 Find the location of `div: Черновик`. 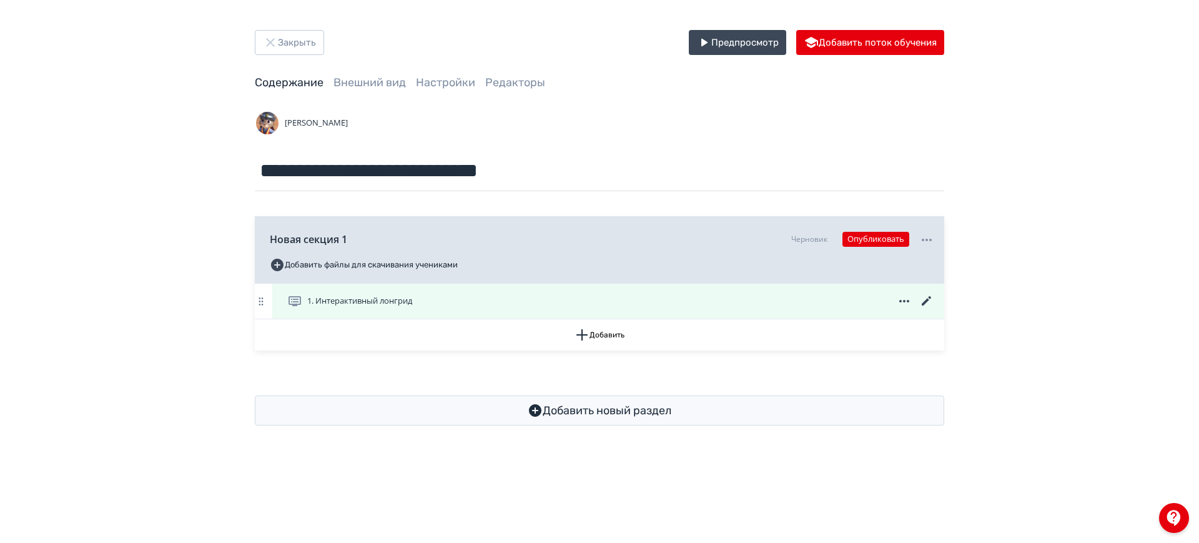

div: Черновик is located at coordinates (810, 239).